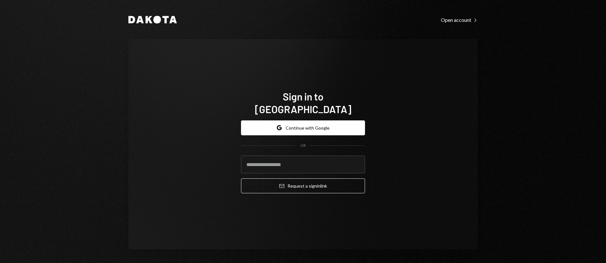 The width and height of the screenshot is (606, 263). Describe the element at coordinates (459, 20) in the screenshot. I see `div: Open account` at that location.